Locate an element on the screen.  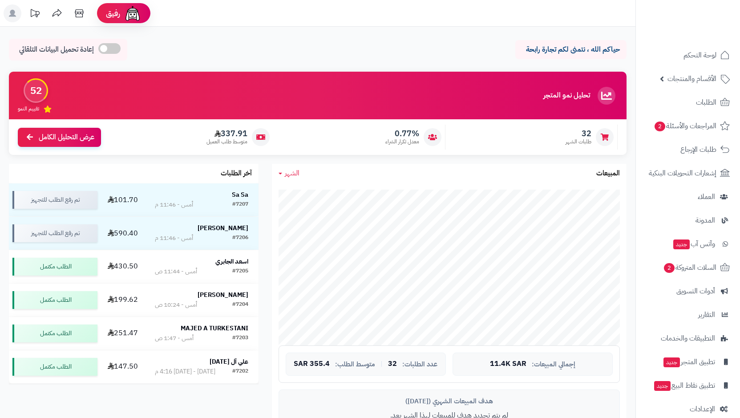
strong: Sa Sa is located at coordinates (240, 194).